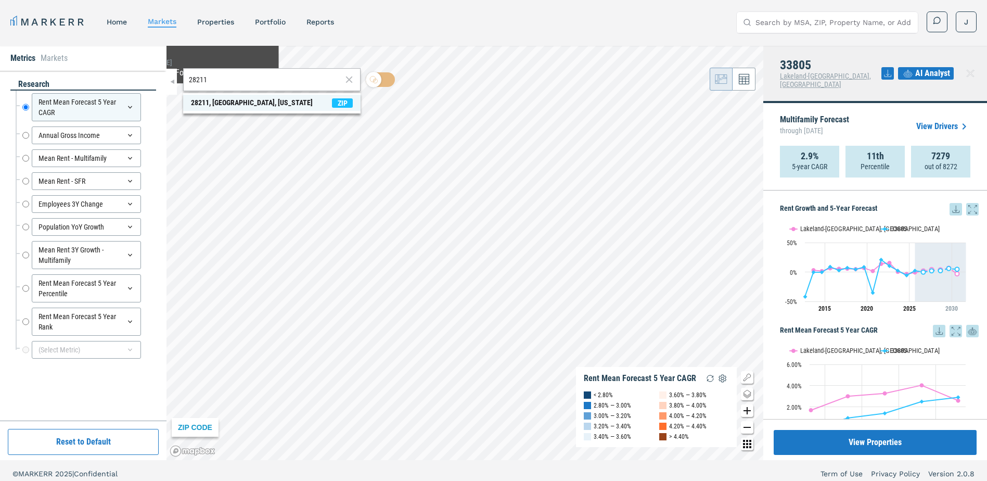  Describe the element at coordinates (86, 227) in the screenshot. I see `div: Population YoY Growth` at that location.